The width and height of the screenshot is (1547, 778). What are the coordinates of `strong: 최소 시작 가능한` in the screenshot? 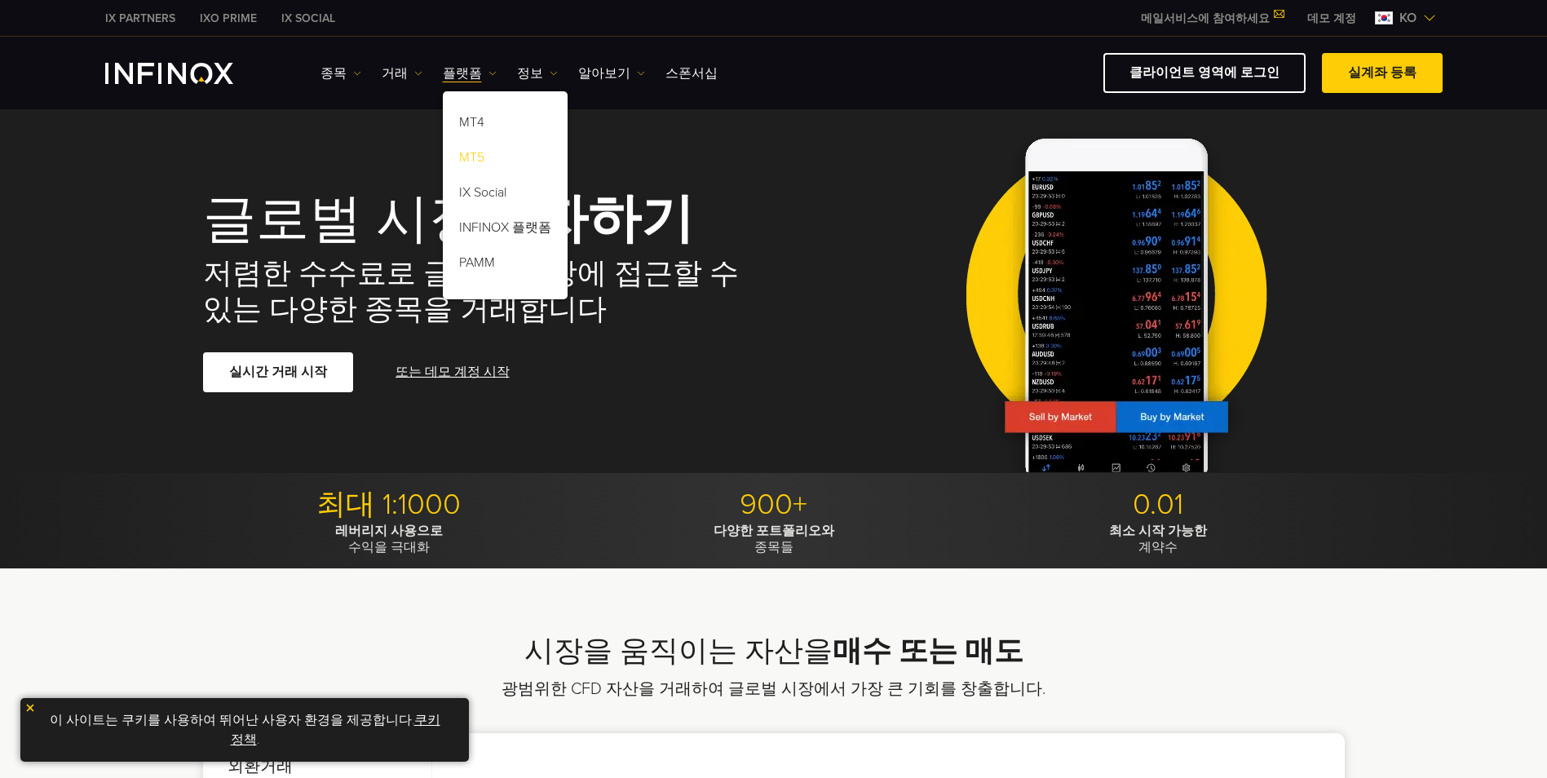 It's located at (1158, 531).